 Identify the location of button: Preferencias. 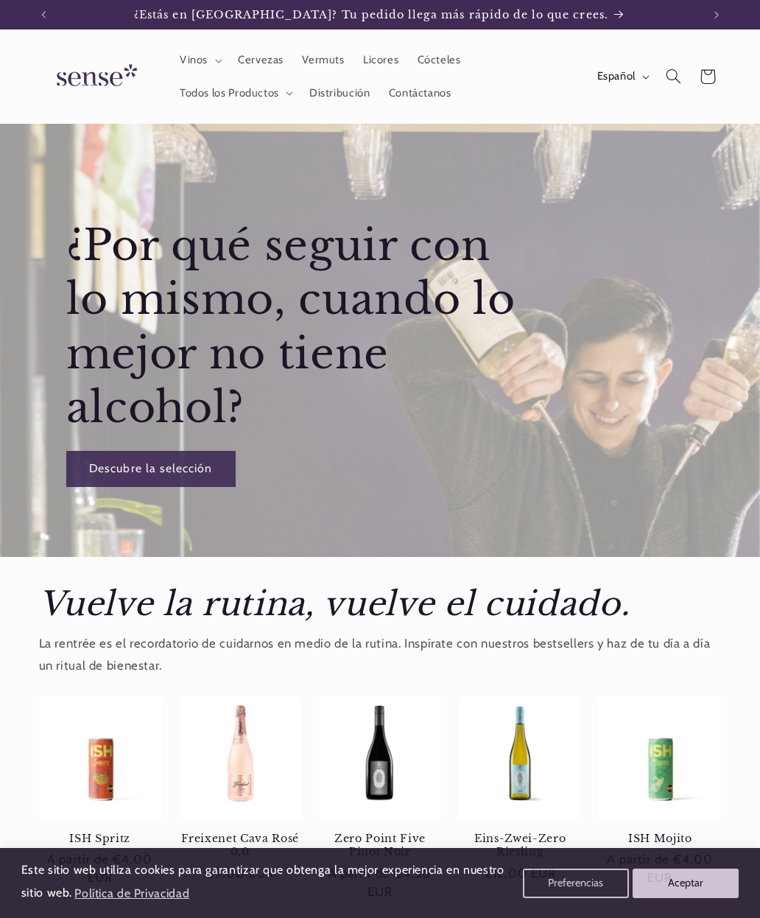
(576, 883).